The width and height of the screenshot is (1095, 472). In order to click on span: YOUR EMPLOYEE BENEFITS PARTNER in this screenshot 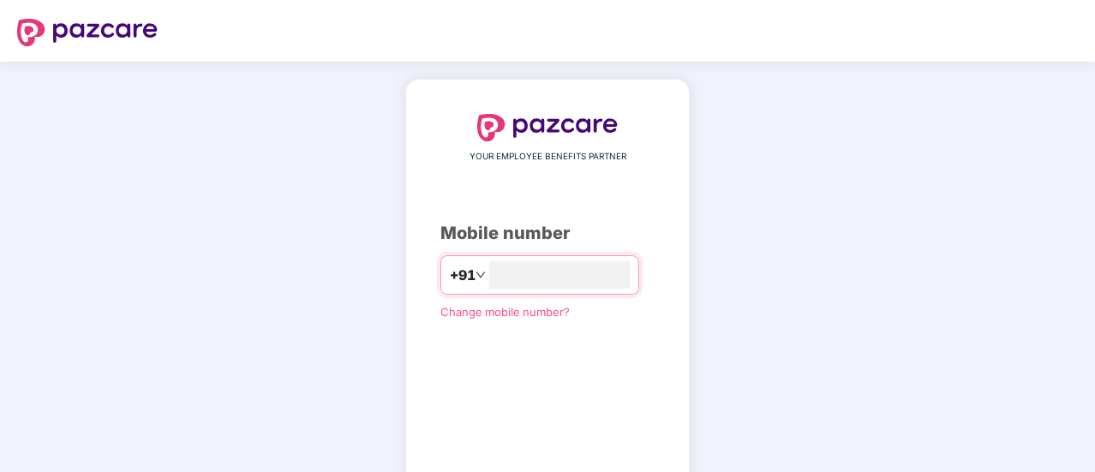, I will do `click(547, 157)`.